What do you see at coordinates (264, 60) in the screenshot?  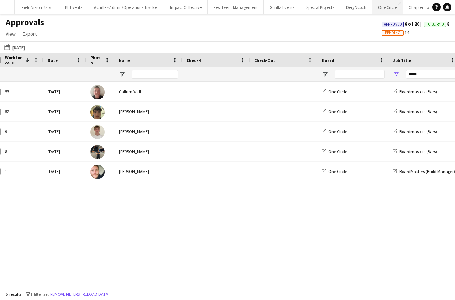 I see `span: Check-Out` at bounding box center [264, 60].